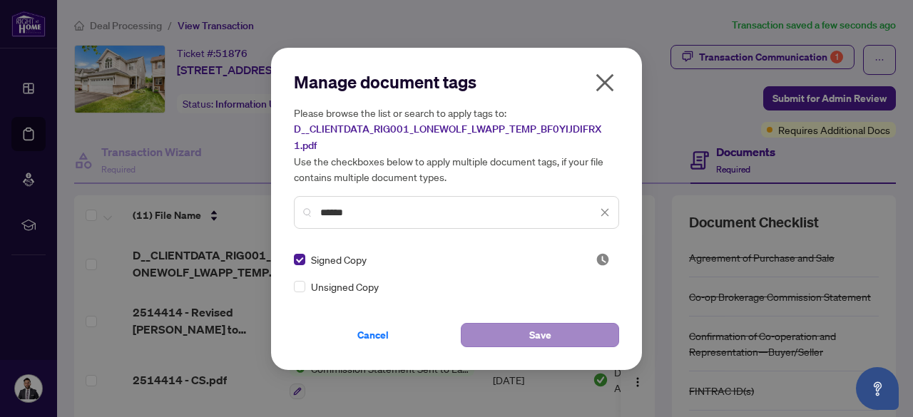 The height and width of the screenshot is (417, 913). I want to click on h2: Manage document tags, so click(457, 82).